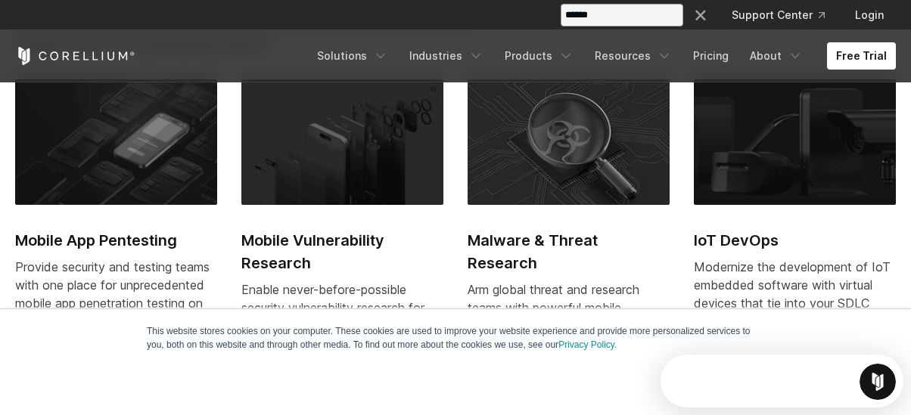  Describe the element at coordinates (342, 142) in the screenshot. I see `img: Mobile Vulnerability Research` at that location.